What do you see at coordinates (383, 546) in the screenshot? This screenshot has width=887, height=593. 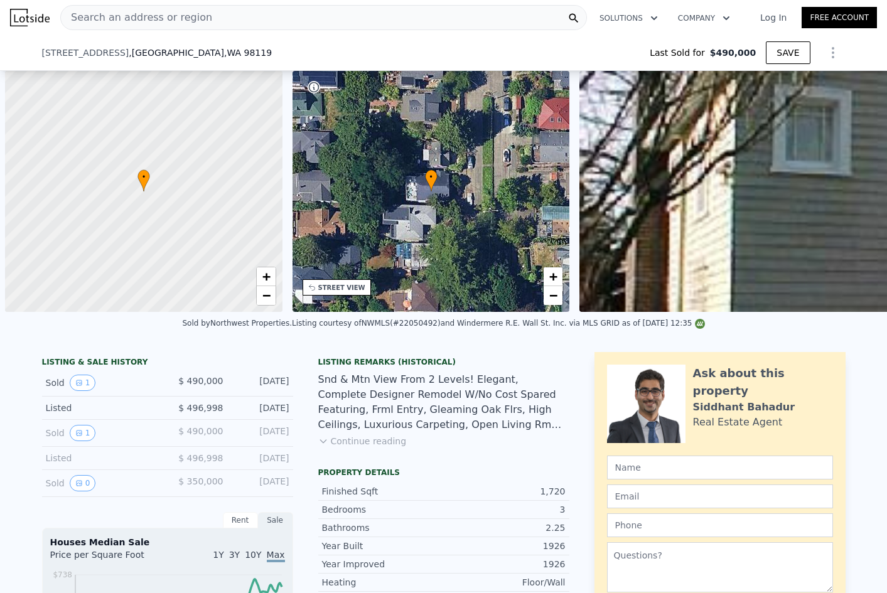 I see `div: Year Built` at bounding box center [383, 546].